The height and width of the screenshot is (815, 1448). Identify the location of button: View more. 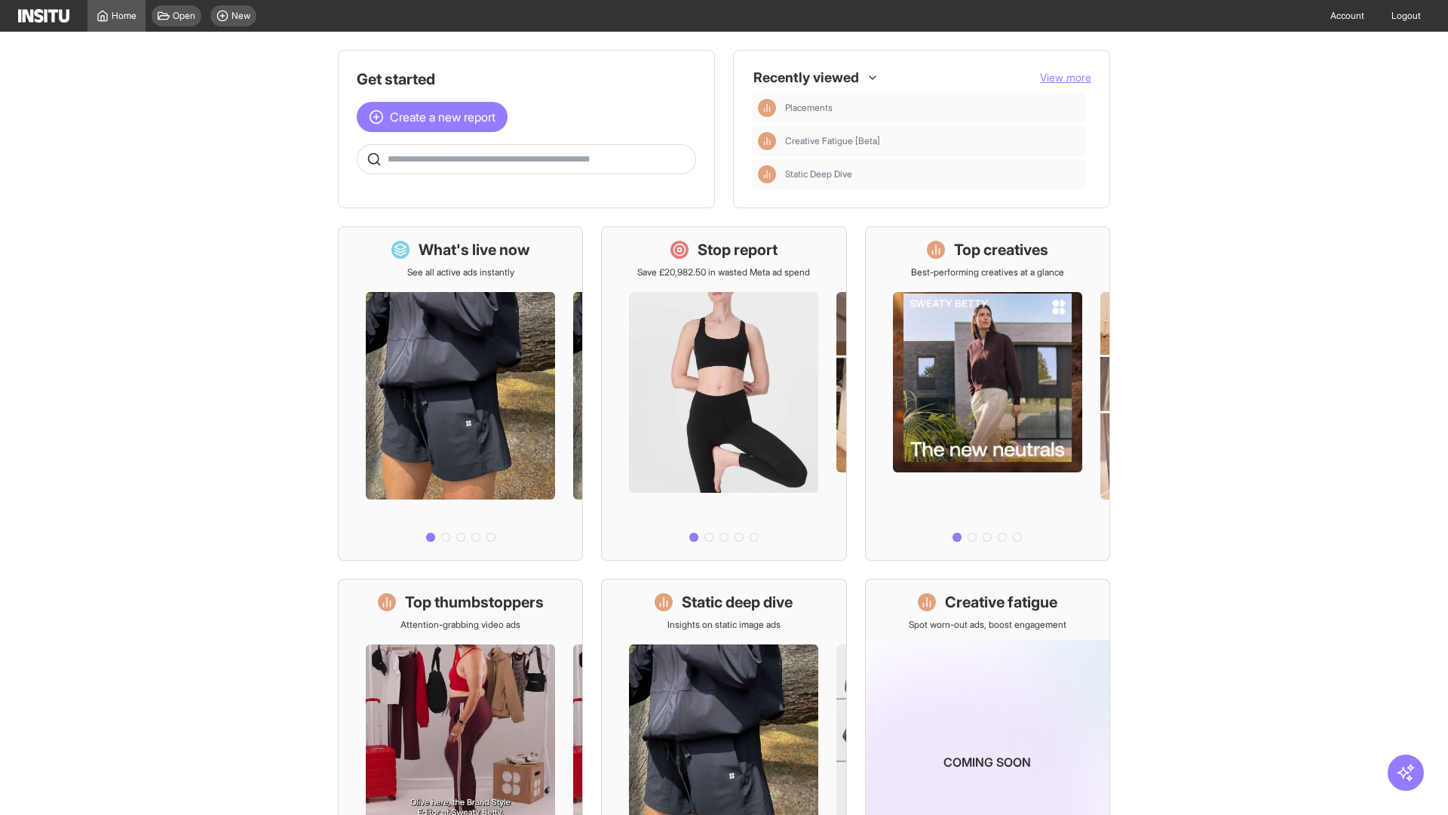
(1066, 78).